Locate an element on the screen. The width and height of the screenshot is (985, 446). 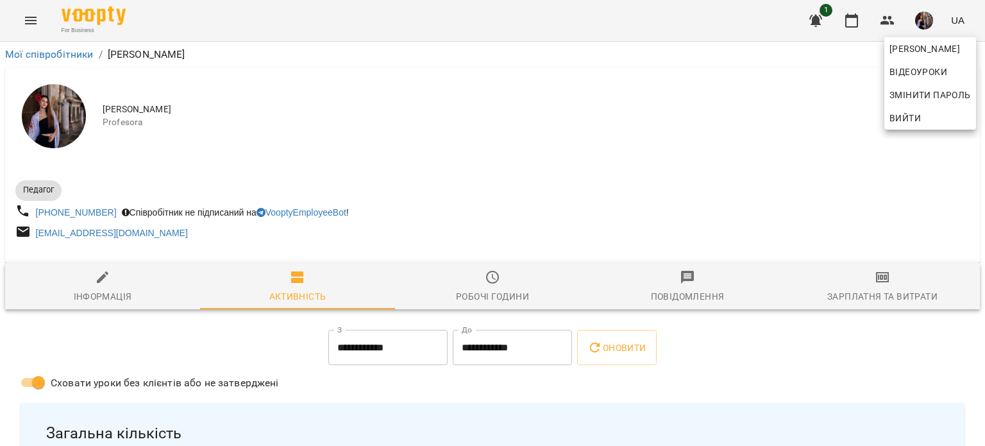
span: Відеоуроки is located at coordinates (918, 72).